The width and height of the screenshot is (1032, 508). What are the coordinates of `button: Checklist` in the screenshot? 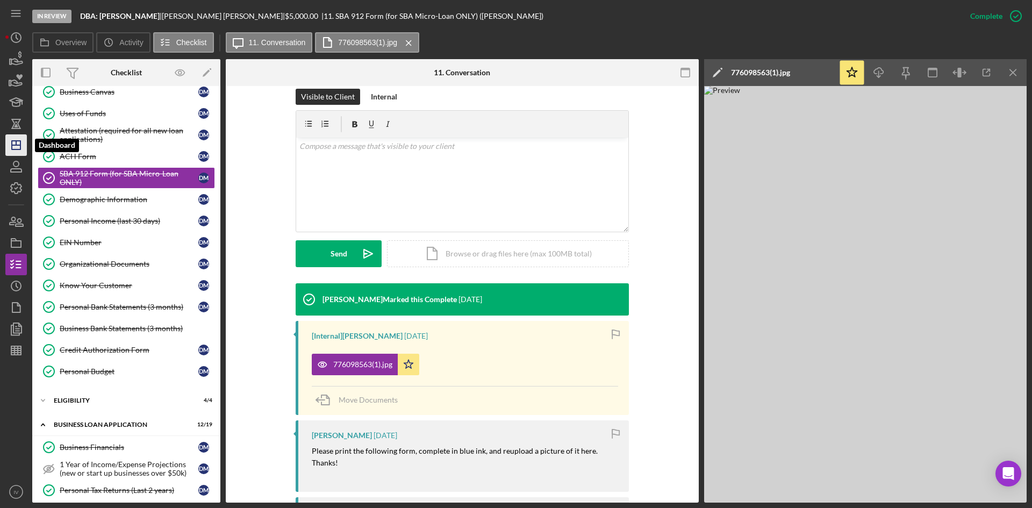 It's located at (183, 42).